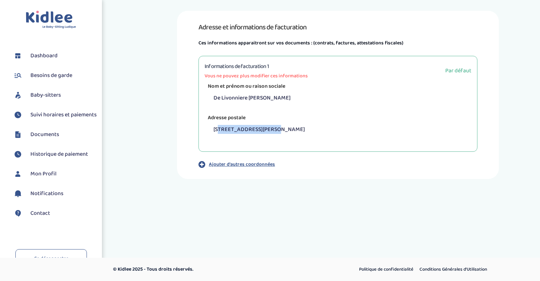 The height and width of the screenshot is (281, 540). What do you see at coordinates (338, 43) in the screenshot?
I see `p: Ces informations apparaitront sur vos documents : (contrats, factures, attestations fiscales)` at bounding box center [338, 43].